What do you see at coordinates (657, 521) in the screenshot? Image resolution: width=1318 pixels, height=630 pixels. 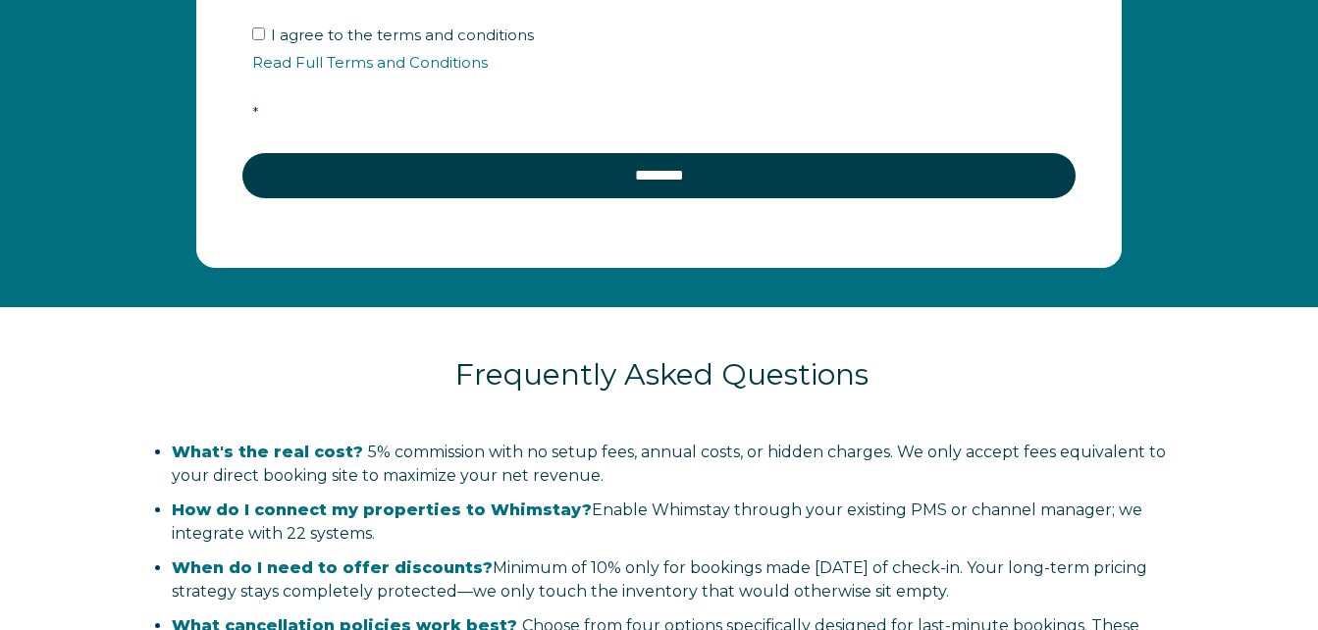 I see `span: Enable Whimstay through your existing PMS or channel manager; we integrate with 22 systems.` at bounding box center [657, 521].